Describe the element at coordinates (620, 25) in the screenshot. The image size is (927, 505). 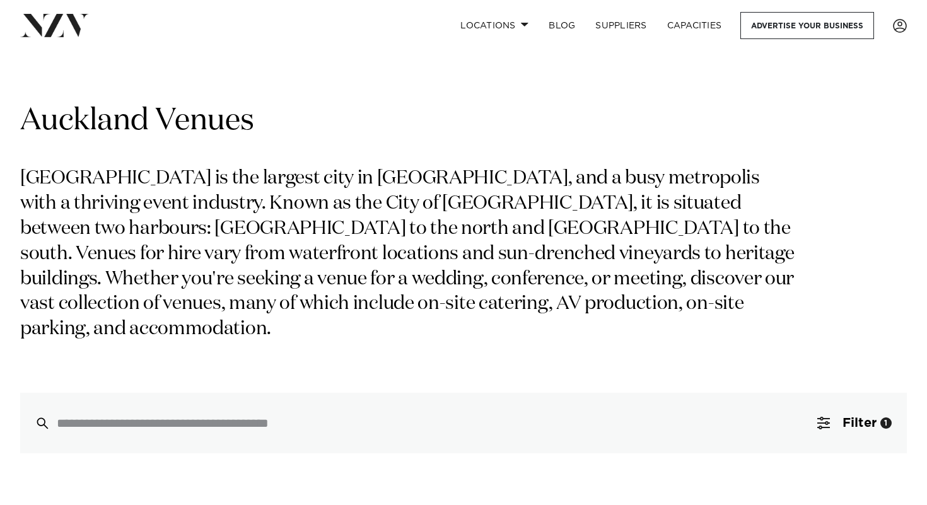
I see `a: SUPPLIERS` at that location.